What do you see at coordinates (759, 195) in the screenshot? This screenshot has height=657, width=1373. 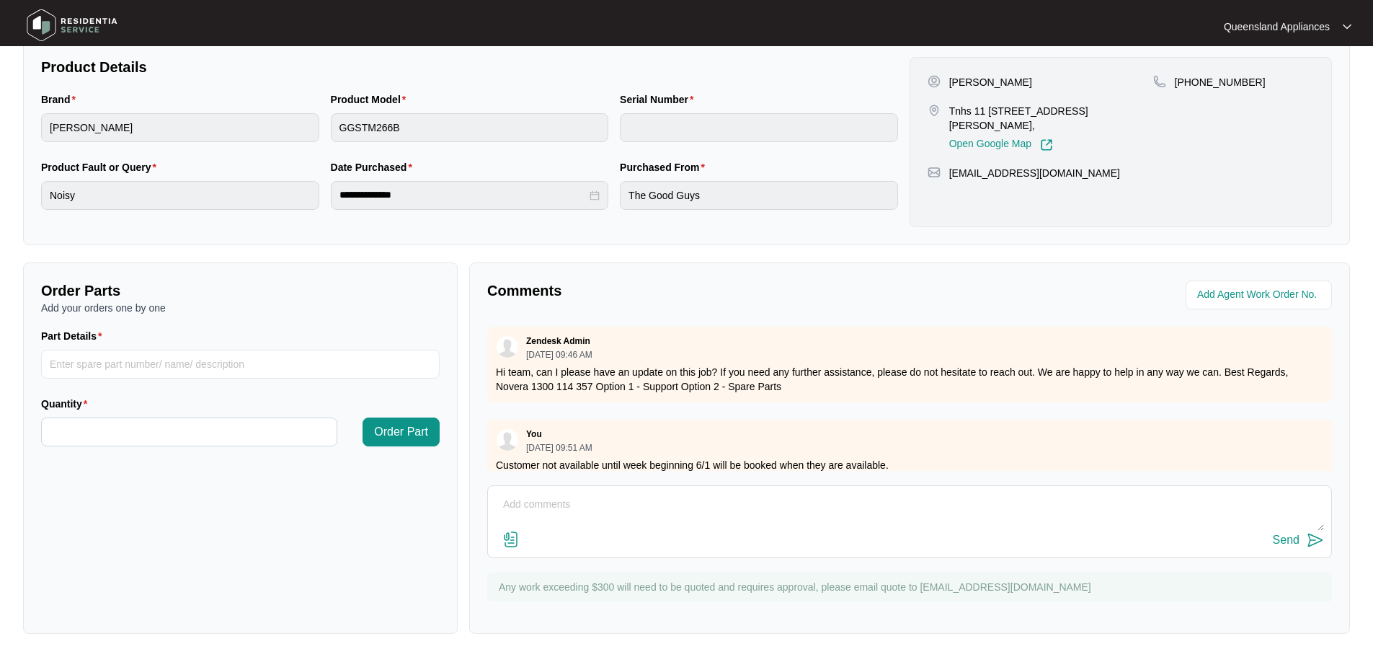 I see `input: Purchased From` at bounding box center [759, 195].